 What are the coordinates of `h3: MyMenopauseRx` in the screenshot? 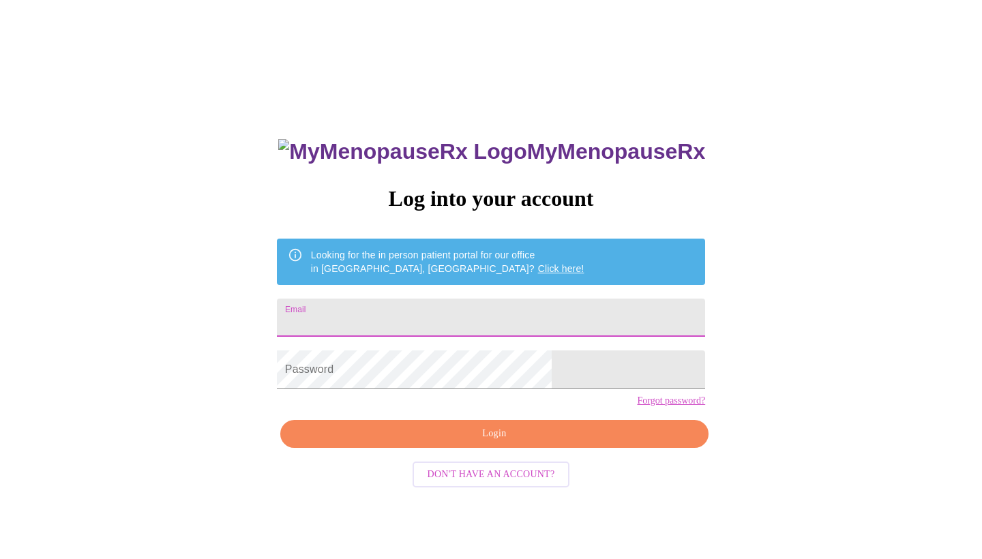 It's located at (492, 151).